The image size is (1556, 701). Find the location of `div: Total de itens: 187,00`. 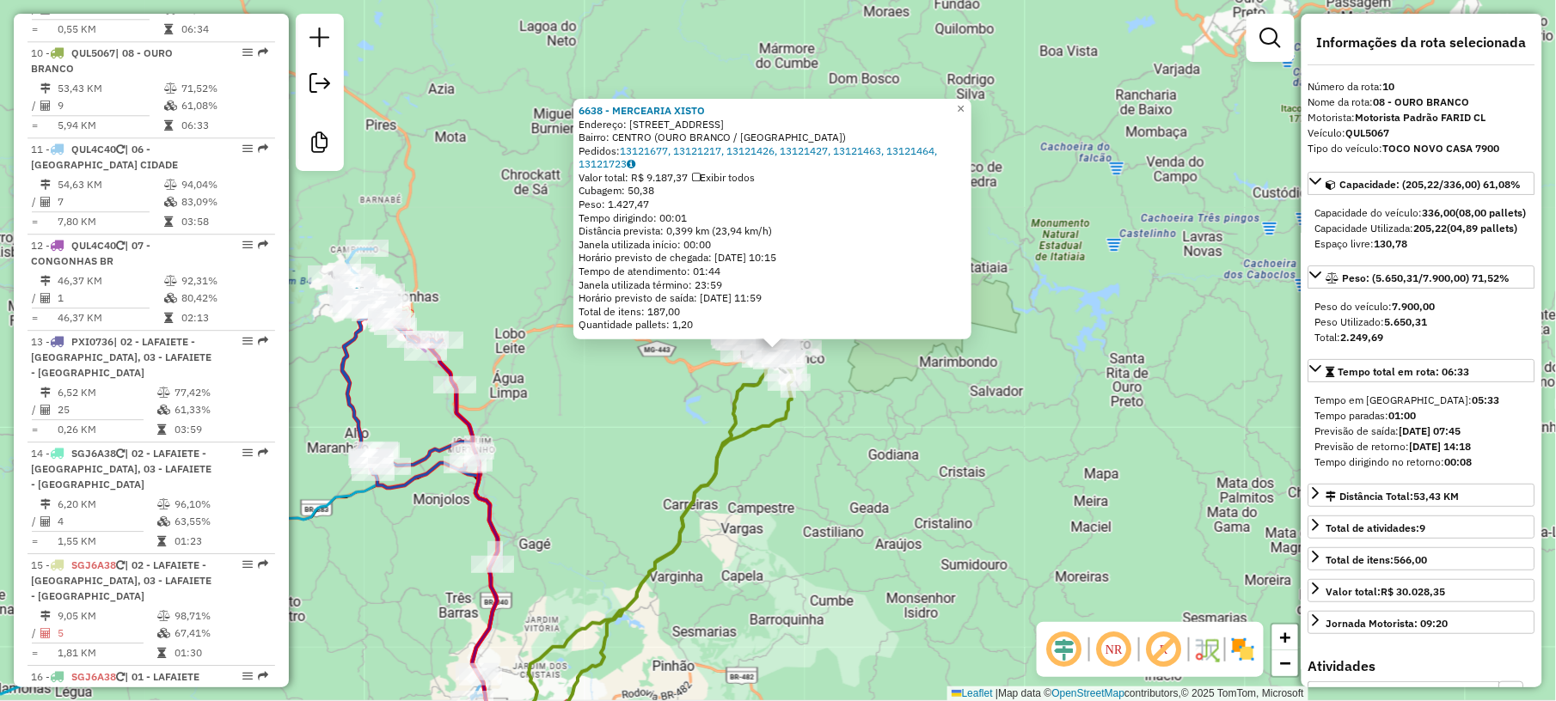

div: Total de itens: 187,00 is located at coordinates (772, 312).